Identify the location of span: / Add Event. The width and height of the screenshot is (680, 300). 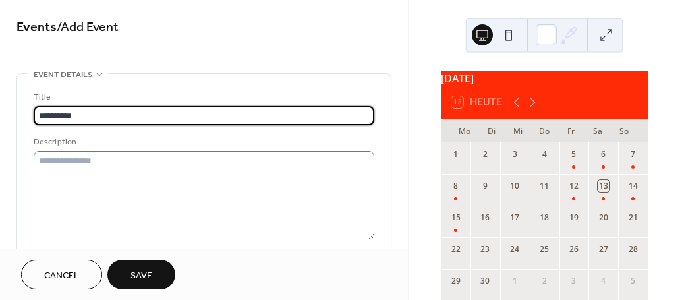
(88, 27).